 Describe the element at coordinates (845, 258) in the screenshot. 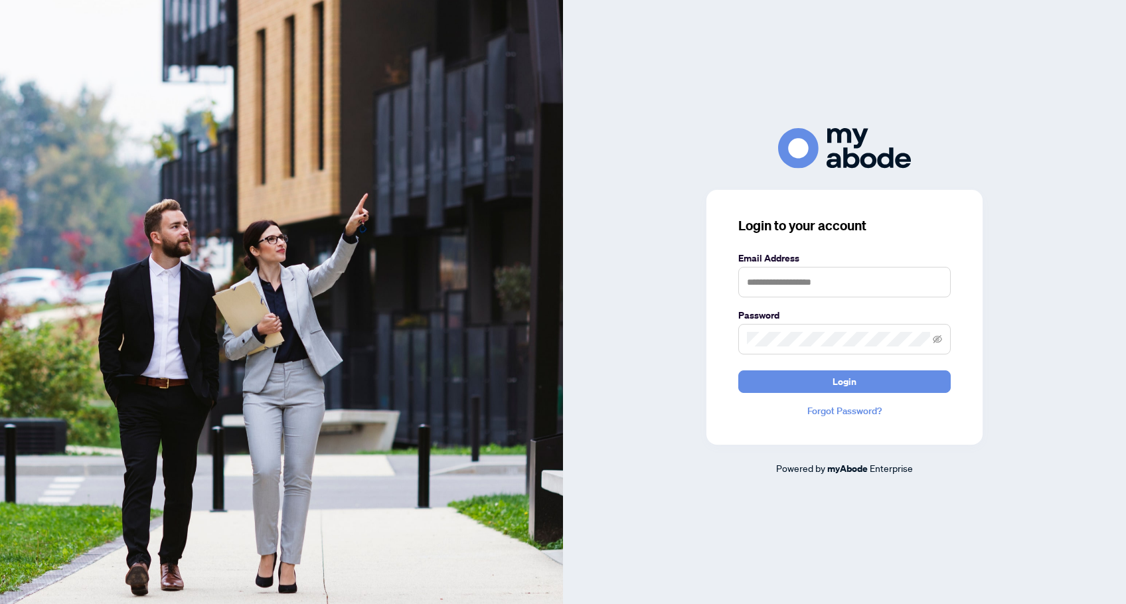

I see `label: Email Address` at that location.